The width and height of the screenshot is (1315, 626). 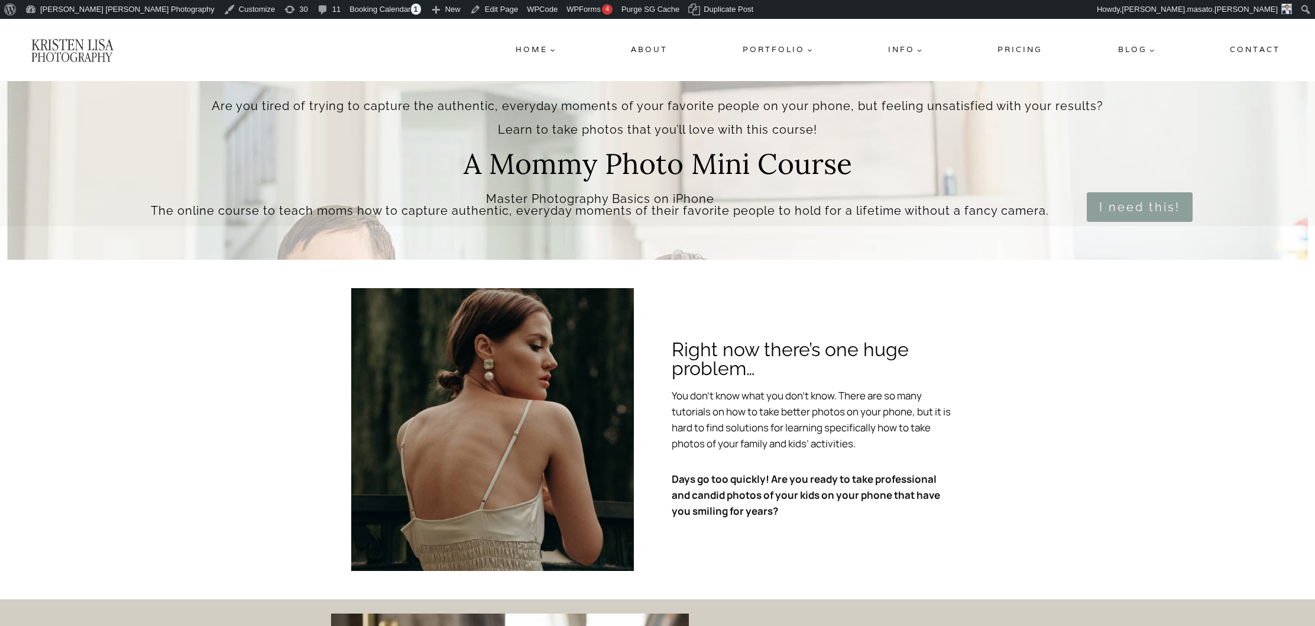 I want to click on a: Info, so click(x=905, y=50).